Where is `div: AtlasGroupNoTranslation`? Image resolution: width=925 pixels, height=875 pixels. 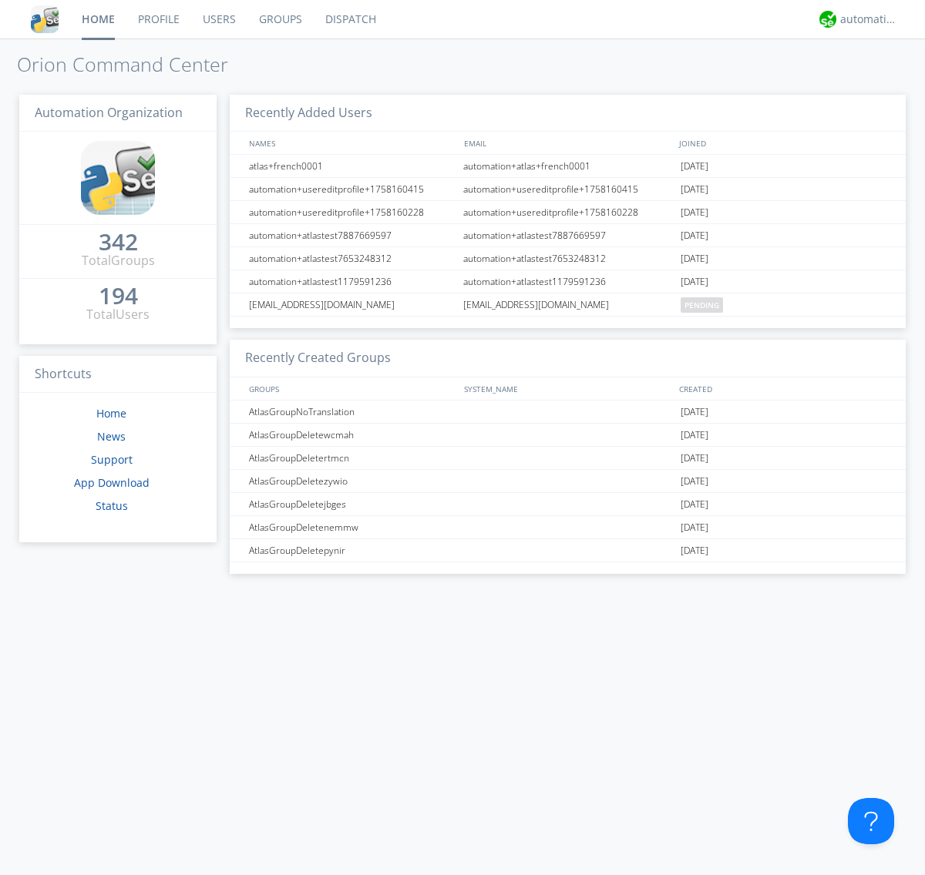 div: AtlasGroupNoTranslation is located at coordinates (351, 412).